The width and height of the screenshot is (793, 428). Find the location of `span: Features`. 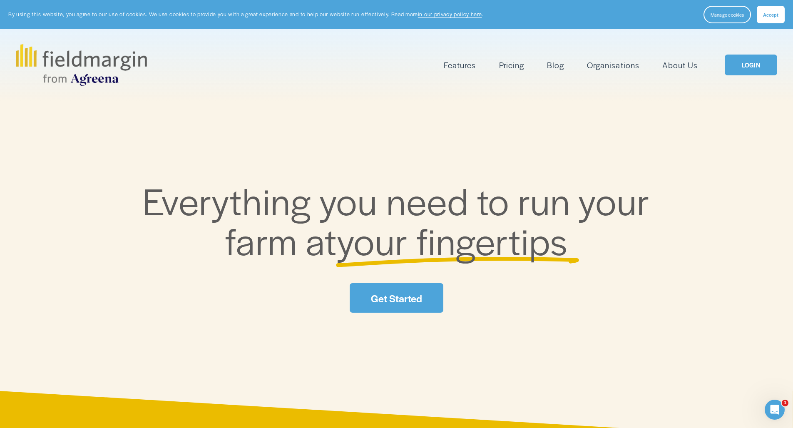

span: Features is located at coordinates (459, 65).